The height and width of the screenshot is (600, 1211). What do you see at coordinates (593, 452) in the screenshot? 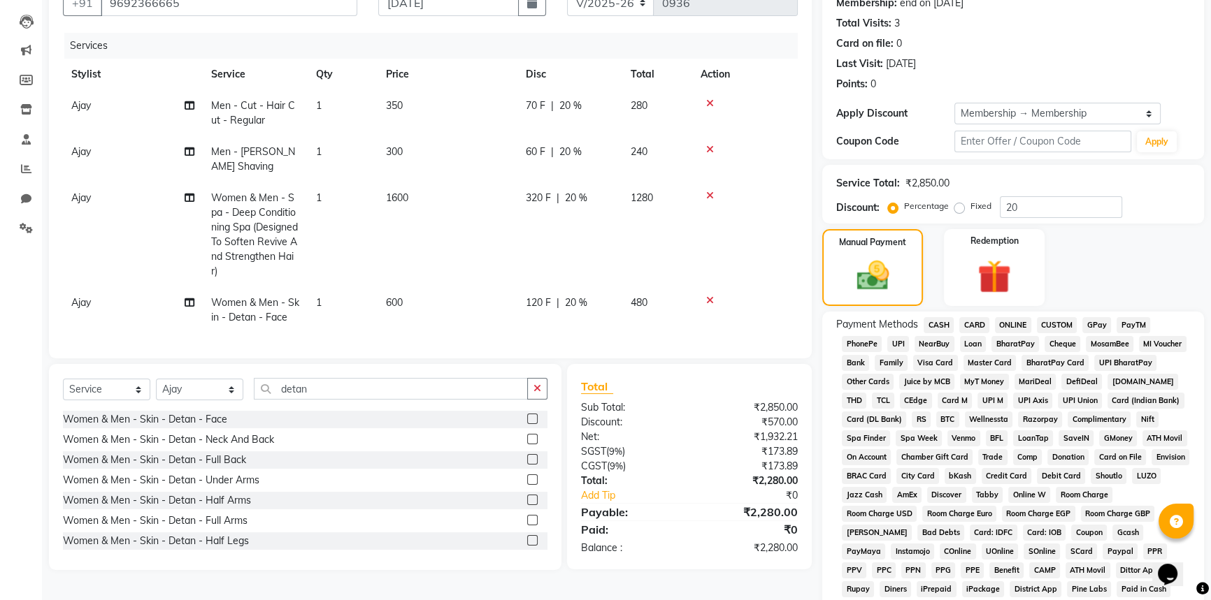
I see `span: SGST` at bounding box center [593, 452].